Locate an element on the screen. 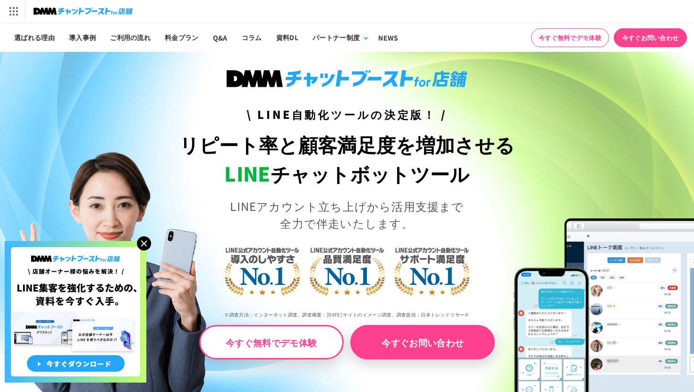 Image resolution: width=694 pixels, height=392 pixels. a: 料金プラン is located at coordinates (182, 37).